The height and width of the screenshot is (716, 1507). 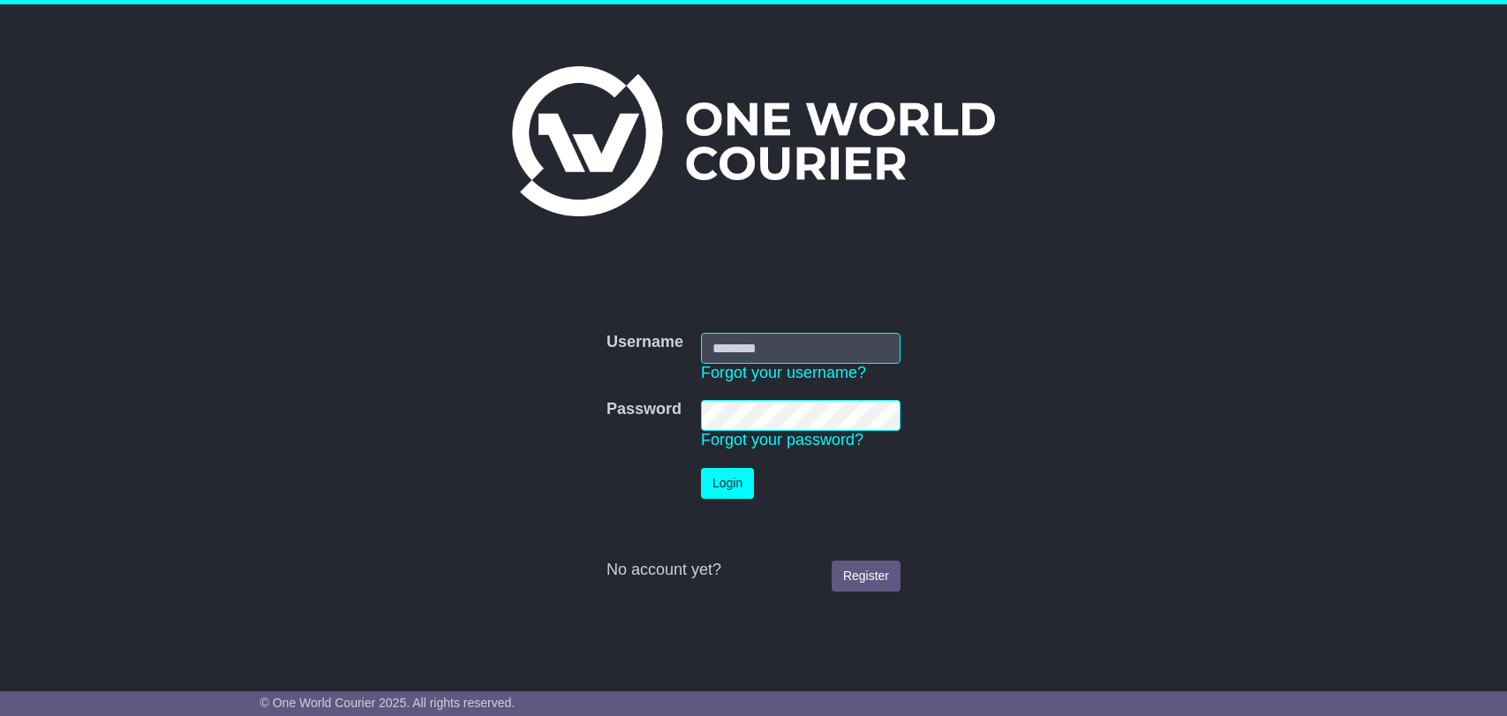 What do you see at coordinates (753, 570) in the screenshot?
I see `div: No account yet?` at bounding box center [753, 570].